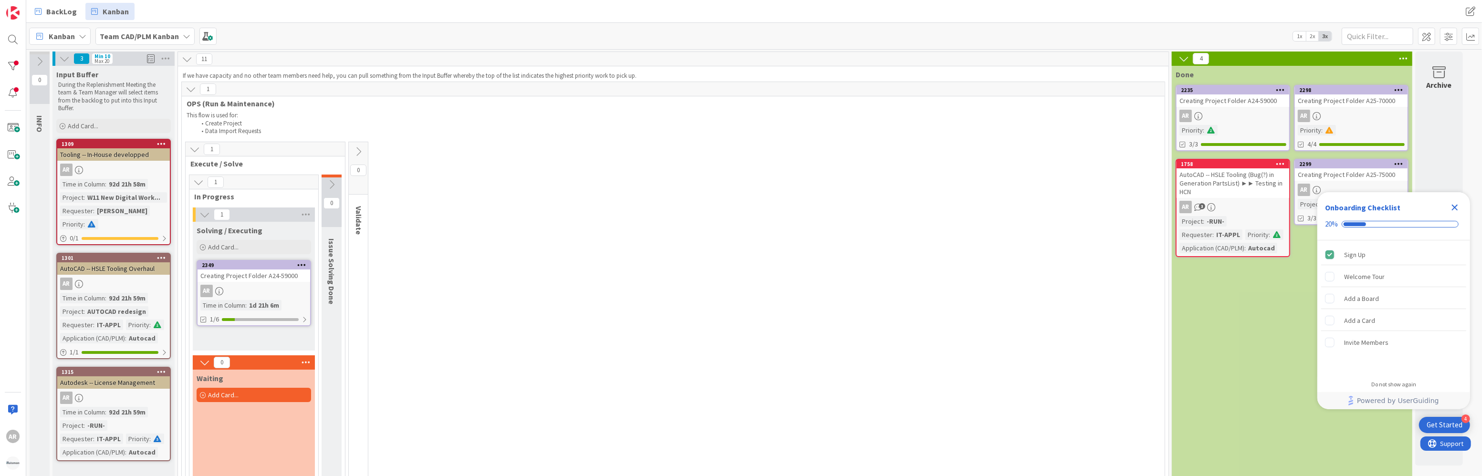  What do you see at coordinates (74, 352) in the screenshot?
I see `span: 1 / 1` at bounding box center [74, 352].